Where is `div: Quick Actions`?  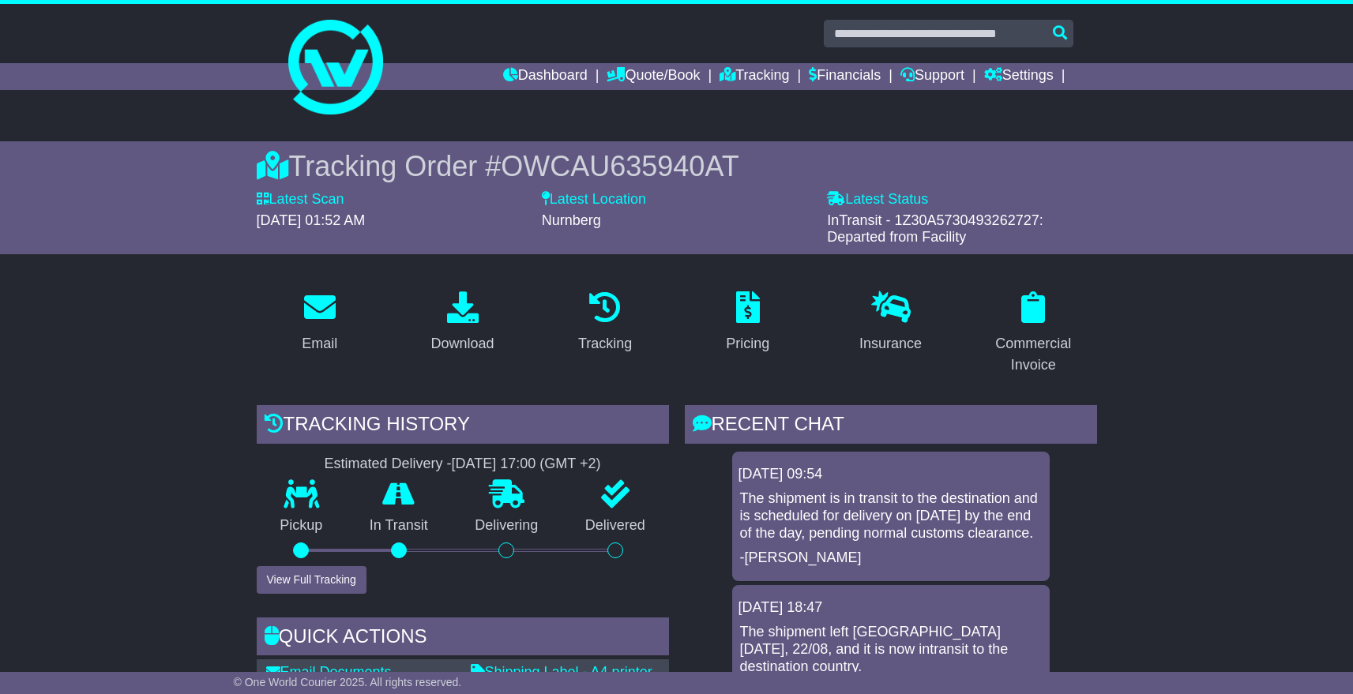 div: Quick Actions is located at coordinates (463, 639).